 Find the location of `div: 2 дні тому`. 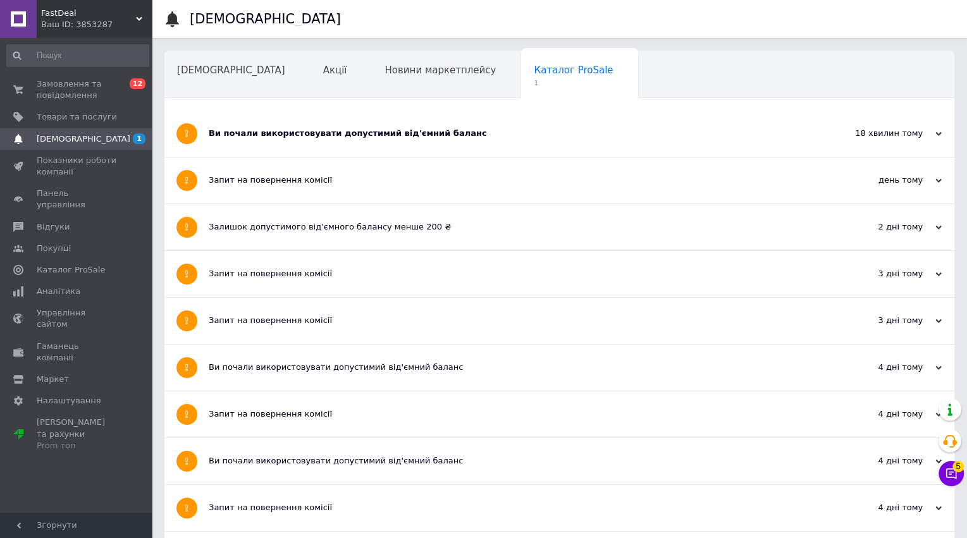

div: 2 дні тому is located at coordinates (878, 227).